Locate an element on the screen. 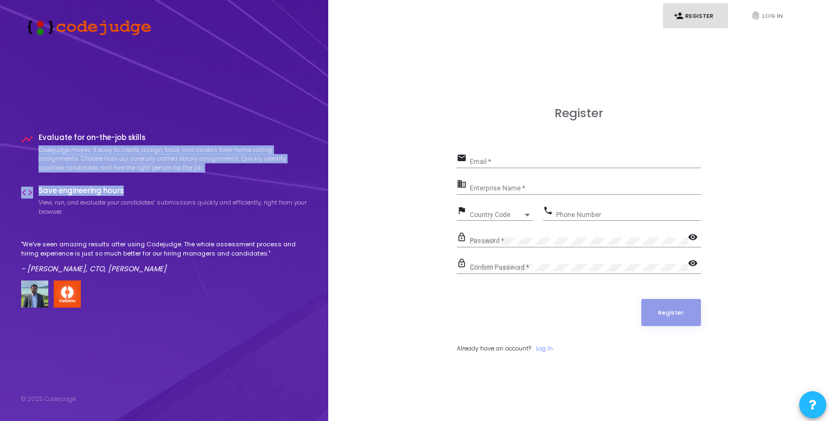  i: timeline is located at coordinates (27, 139).